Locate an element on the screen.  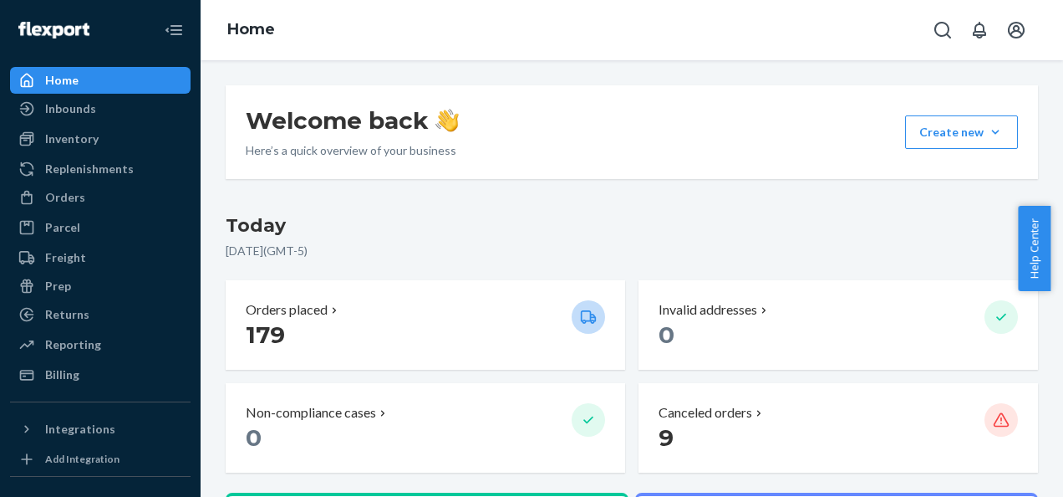
button: Open account menu is located at coordinates (1016, 30).